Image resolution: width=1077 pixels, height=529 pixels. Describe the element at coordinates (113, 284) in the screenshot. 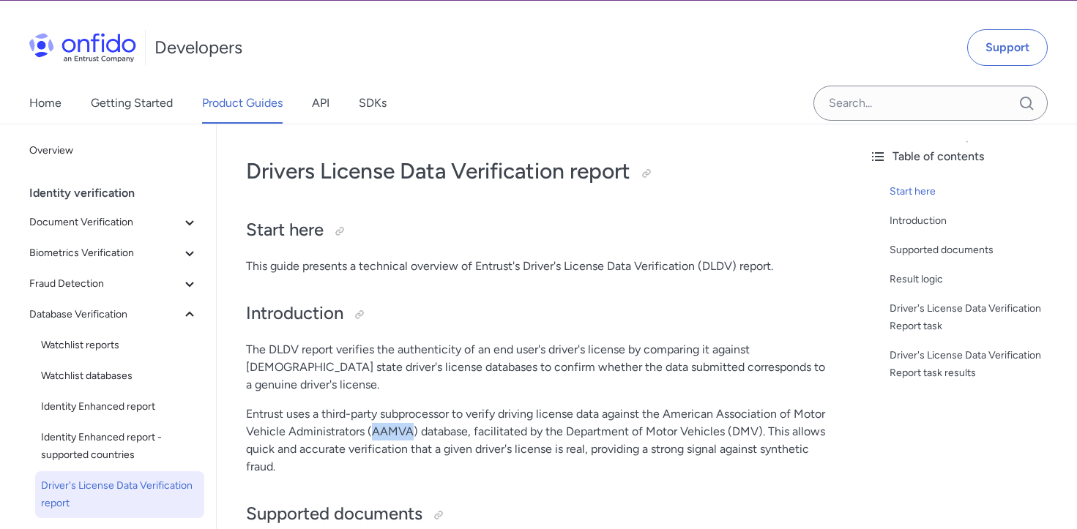

I see `button: Fraud Detection` at that location.